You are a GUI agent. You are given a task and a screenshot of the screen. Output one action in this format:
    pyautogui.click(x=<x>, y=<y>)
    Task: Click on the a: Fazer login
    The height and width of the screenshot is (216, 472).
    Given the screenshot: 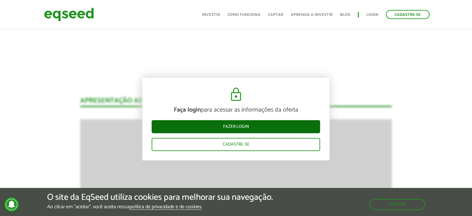 What is the action you would take?
    pyautogui.click(x=236, y=127)
    